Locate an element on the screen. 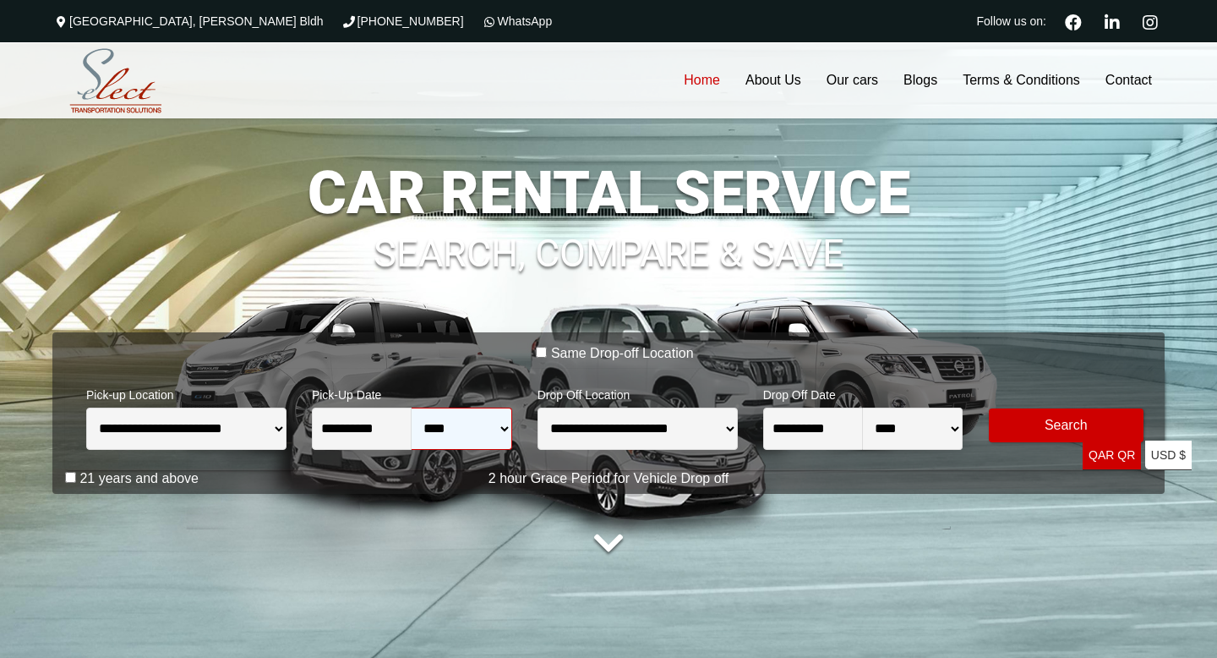 The image size is (1217, 658). h1: CAR RENTAL SERVICE is located at coordinates (608, 193).